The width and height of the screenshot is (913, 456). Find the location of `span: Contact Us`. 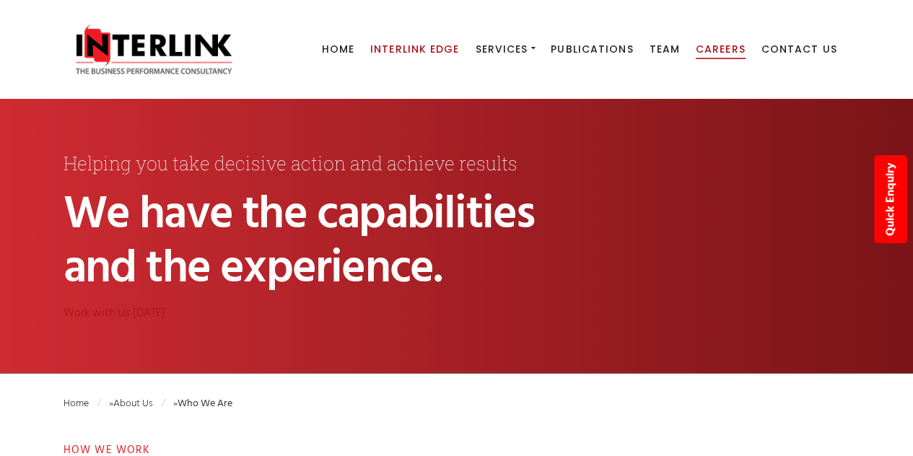

span: Contact Us is located at coordinates (799, 49).